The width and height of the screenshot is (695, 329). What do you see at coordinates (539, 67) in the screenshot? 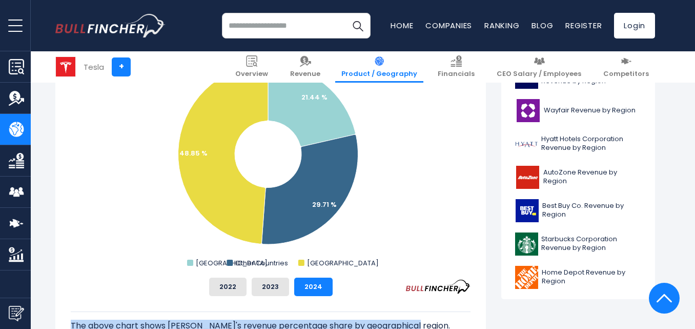
I see `a: CEO Salary / Employees` at bounding box center [539, 67].